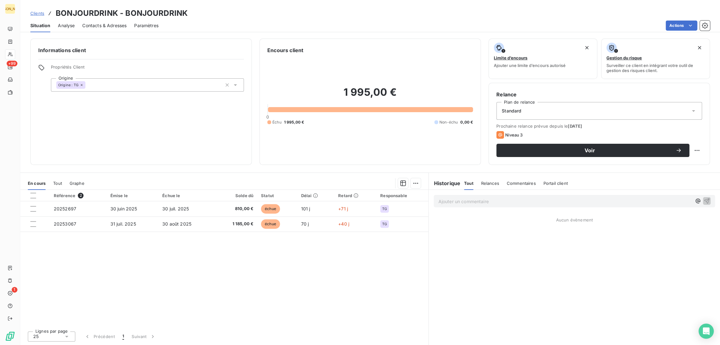 The height and width of the screenshot is (345, 720). What do you see at coordinates (599, 126) in the screenshot?
I see `span: Prochaine relance prévue depuis le` at bounding box center [599, 126].